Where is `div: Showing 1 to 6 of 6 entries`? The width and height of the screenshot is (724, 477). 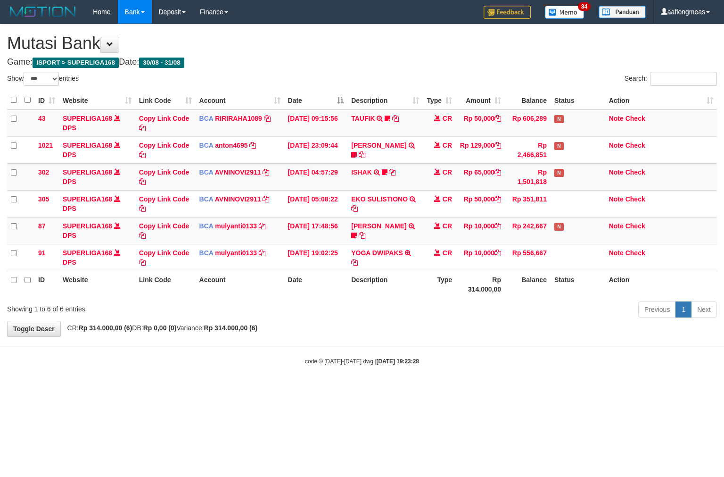
div: Showing 1 to 6 of 6 entries is located at coordinates (151, 307).